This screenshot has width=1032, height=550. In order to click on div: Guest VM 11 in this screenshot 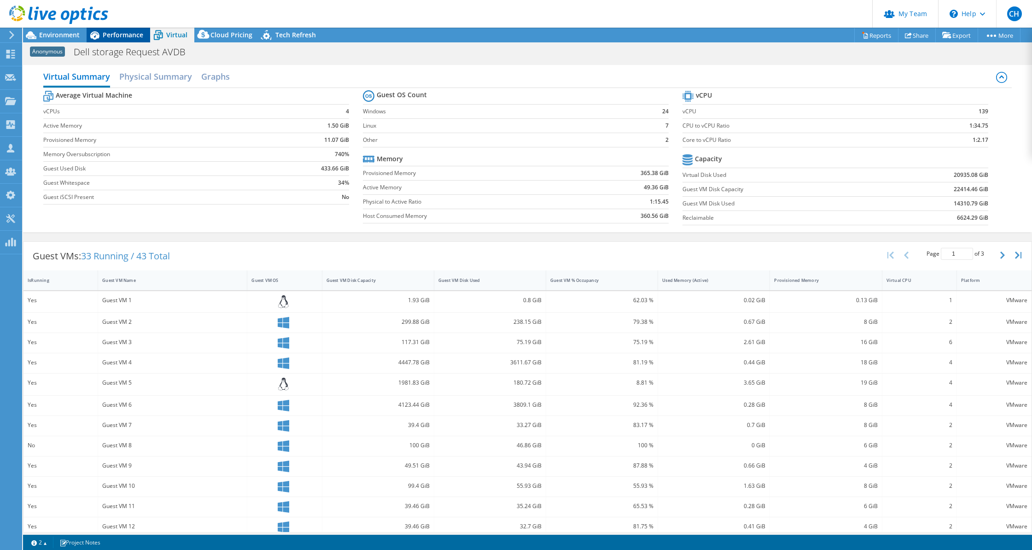, I will do `click(172, 506)`.